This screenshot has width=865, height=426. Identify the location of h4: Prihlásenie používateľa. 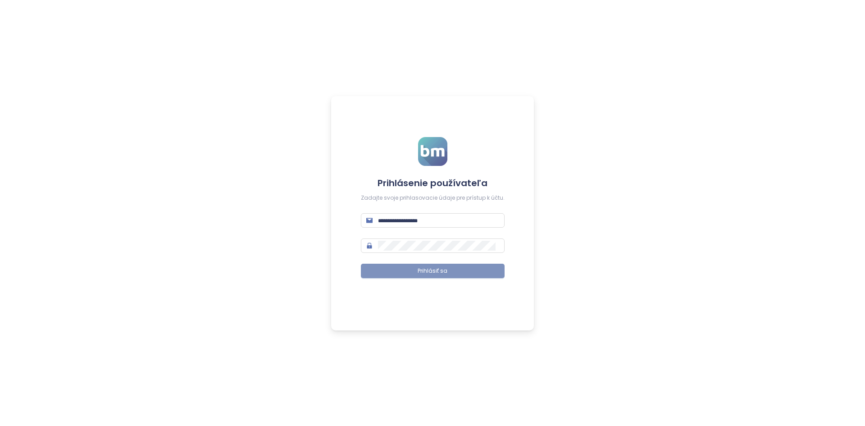
(433, 183).